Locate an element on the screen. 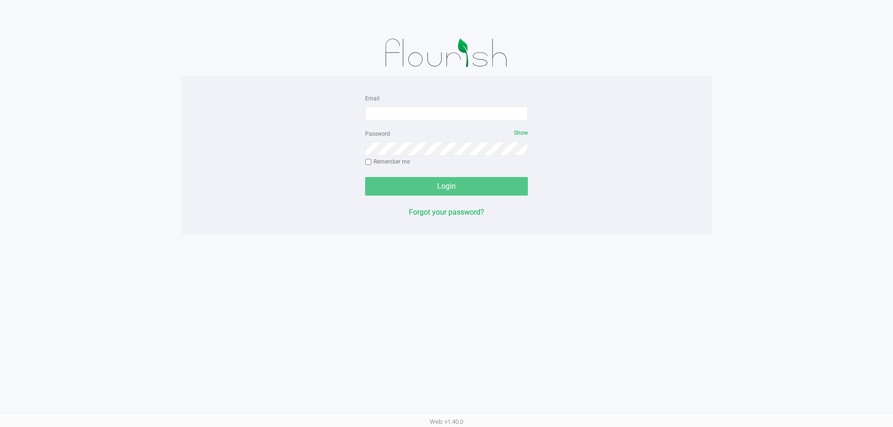 The height and width of the screenshot is (427, 893). button: Forgot your password? is located at coordinates (446, 212).